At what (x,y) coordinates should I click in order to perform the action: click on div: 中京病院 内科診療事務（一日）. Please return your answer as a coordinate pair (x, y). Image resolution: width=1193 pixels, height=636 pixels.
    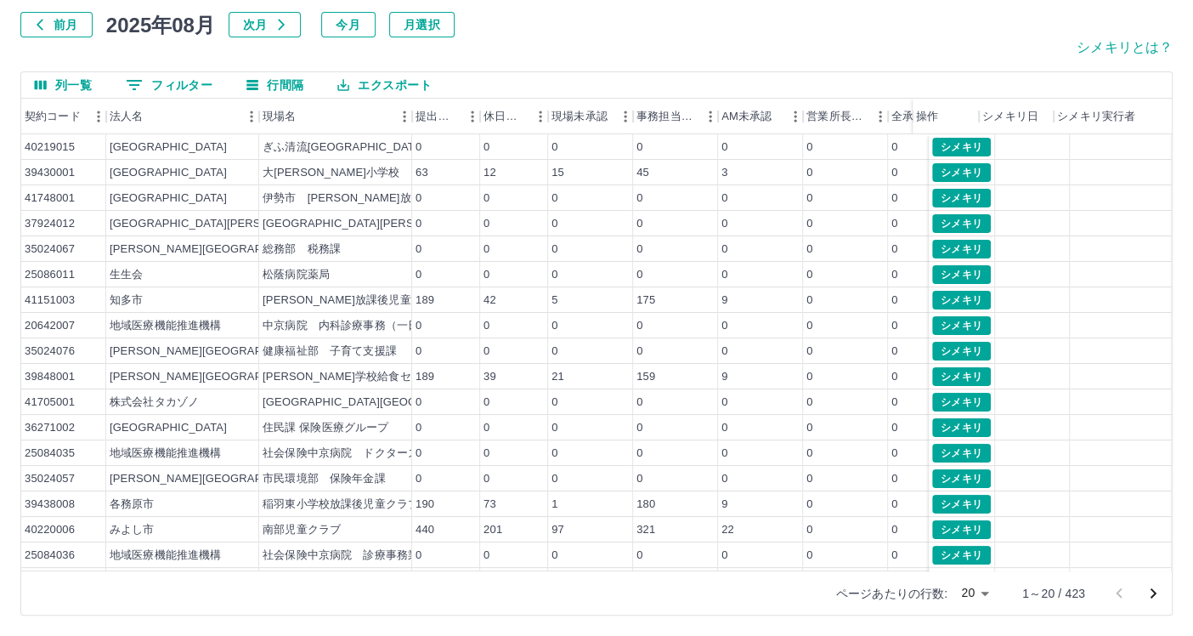
    Looking at the image, I should click on (346, 325).